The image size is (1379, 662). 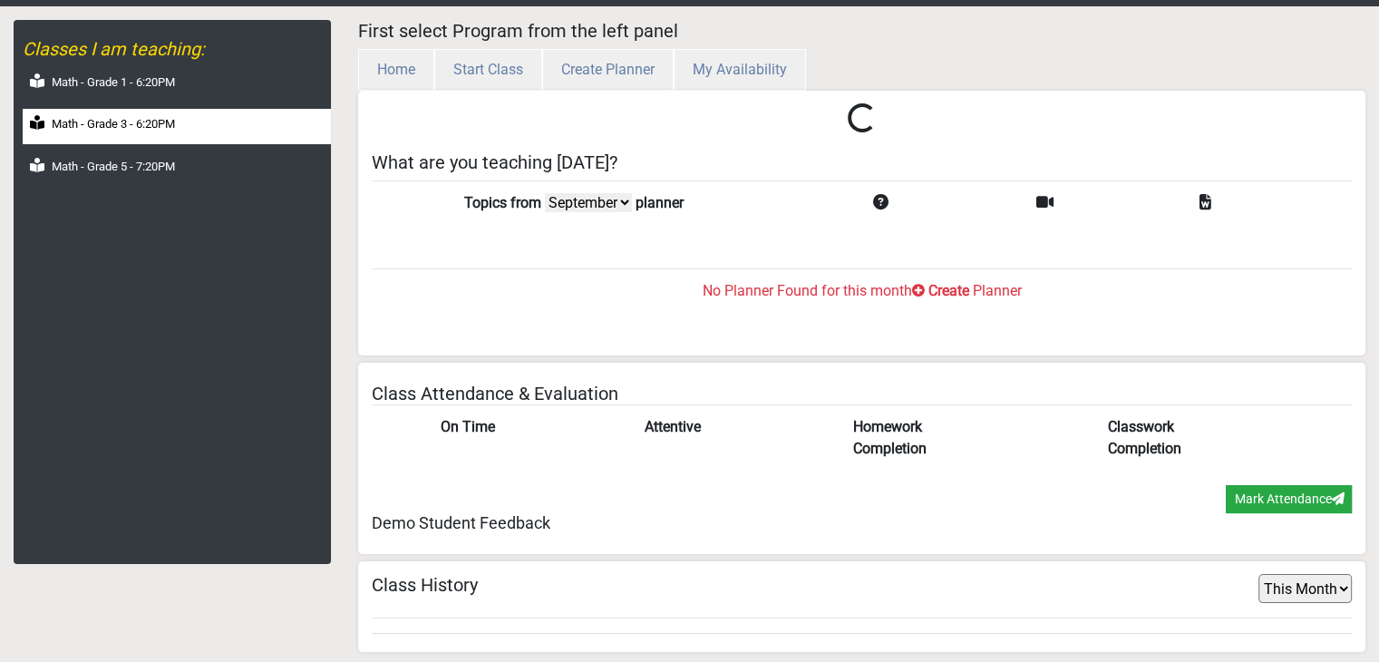 What do you see at coordinates (488, 70) in the screenshot?
I see `button: Start Class` at bounding box center [488, 70].